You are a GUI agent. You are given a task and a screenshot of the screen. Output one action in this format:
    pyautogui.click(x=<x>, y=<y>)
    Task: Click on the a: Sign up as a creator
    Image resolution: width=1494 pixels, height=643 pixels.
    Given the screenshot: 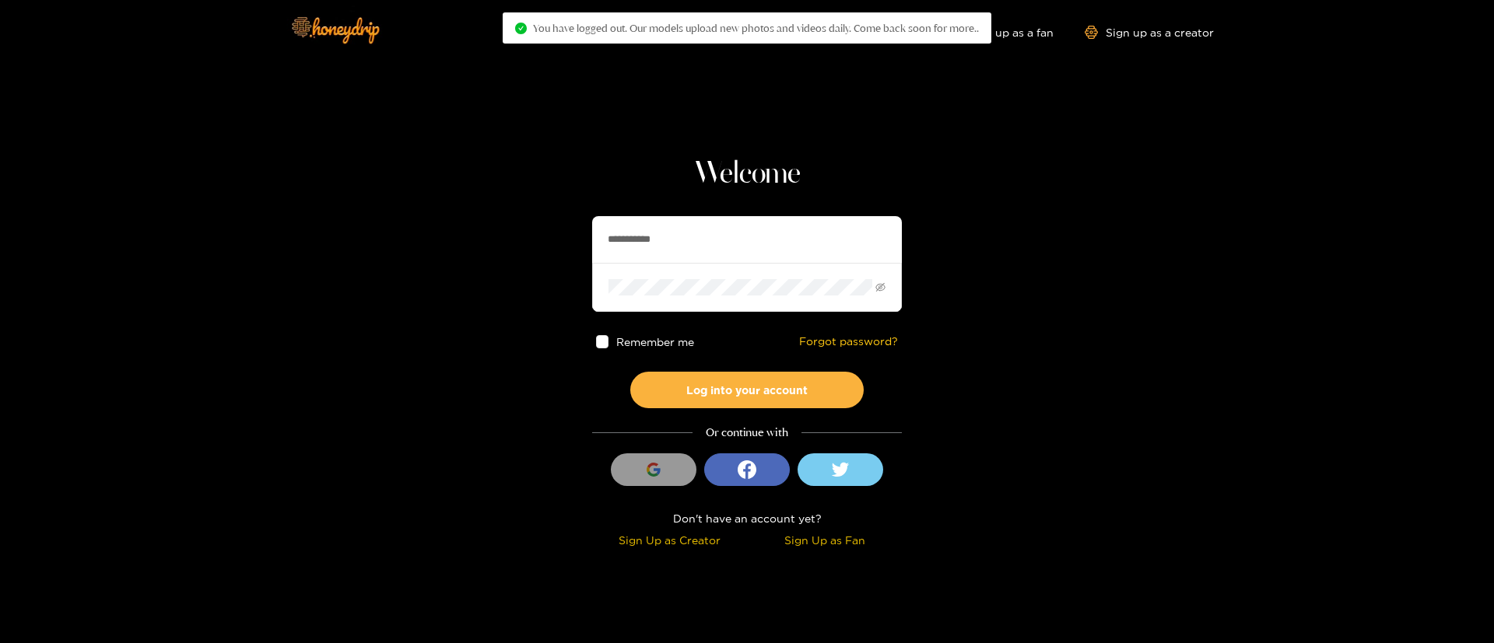 What is the action you would take?
    pyautogui.click(x=1149, y=32)
    